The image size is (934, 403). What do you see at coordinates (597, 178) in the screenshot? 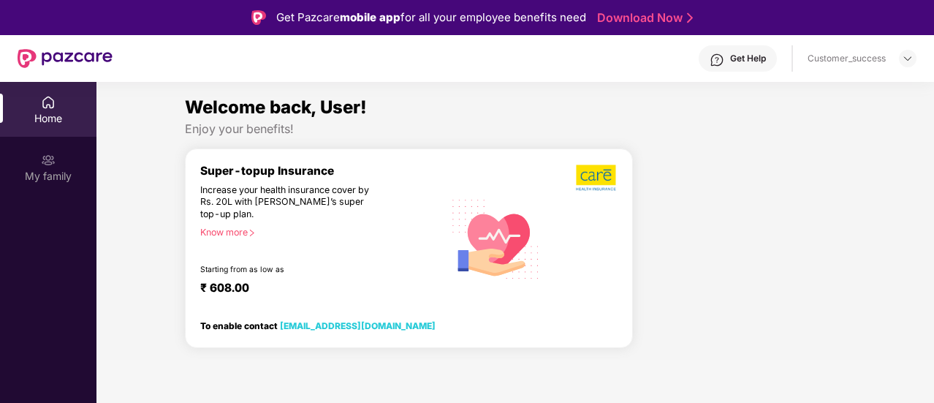
I see `img: b5dec4f62d2307b9de63beb79f102df3.png` at bounding box center [597, 178].